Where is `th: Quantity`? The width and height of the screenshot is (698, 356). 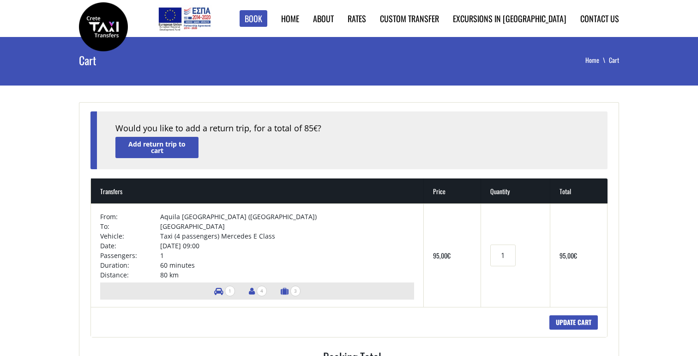
th: Quantity is located at coordinates (516, 191).